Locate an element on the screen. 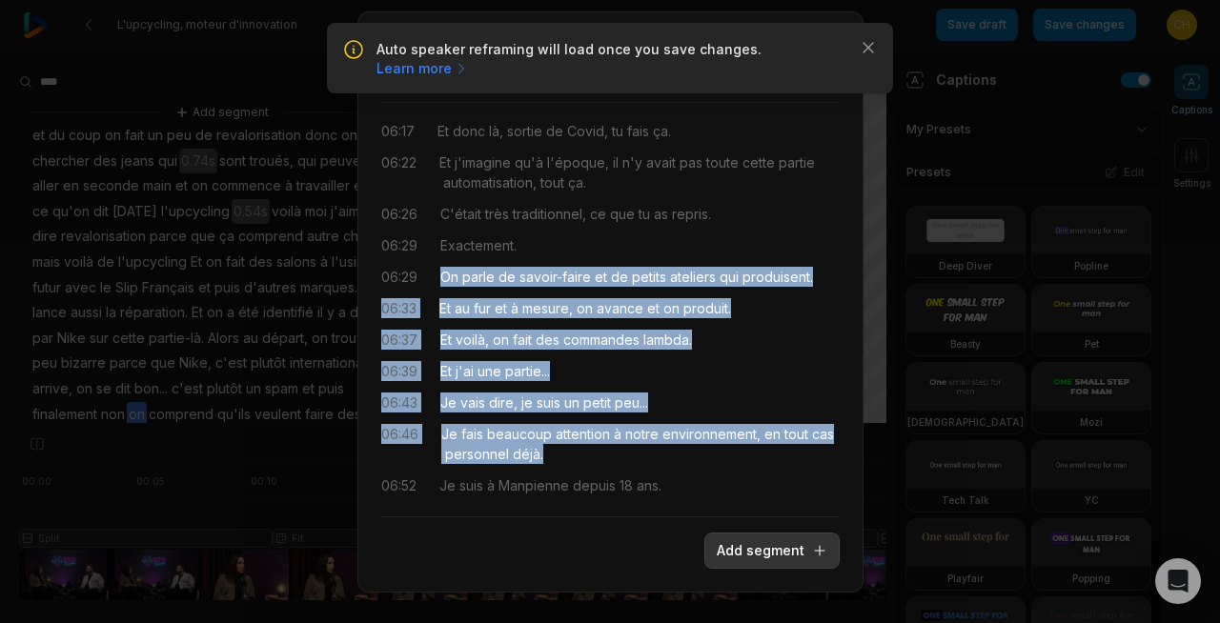  div: 06:39 is located at coordinates (399, 371).